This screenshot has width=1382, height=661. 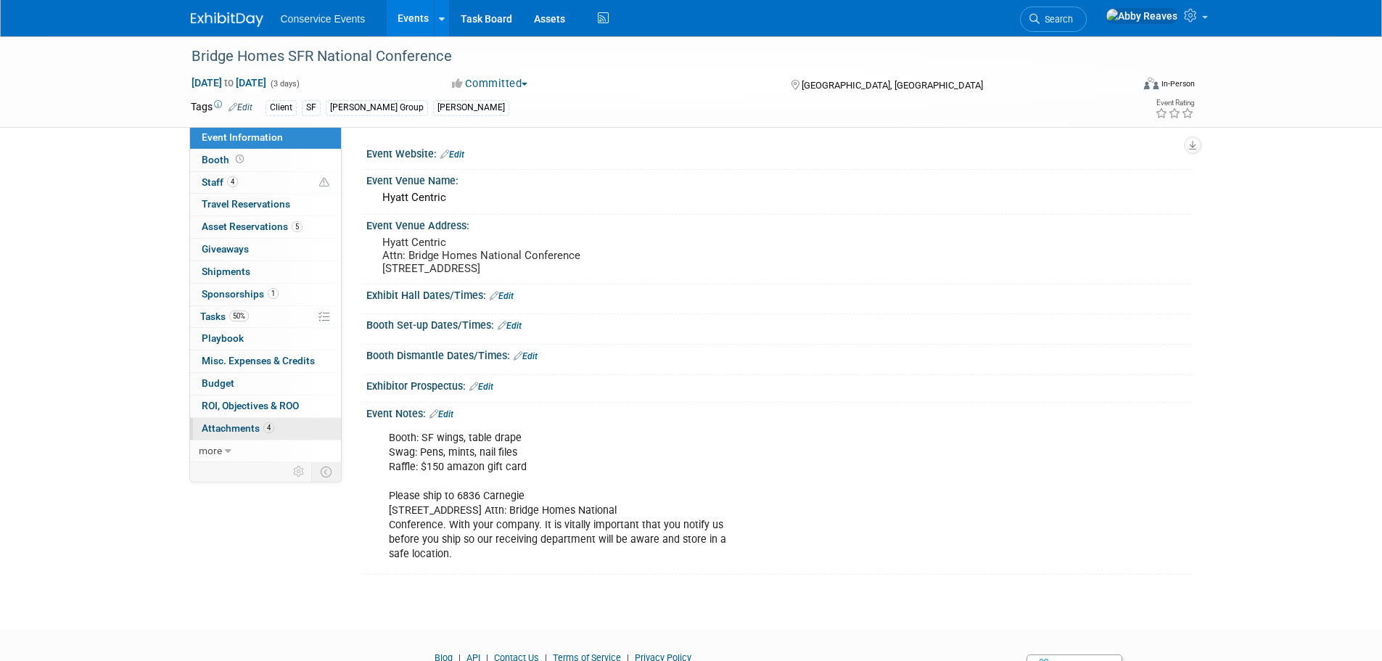 I want to click on span: (3 days), so click(x=284, y=83).